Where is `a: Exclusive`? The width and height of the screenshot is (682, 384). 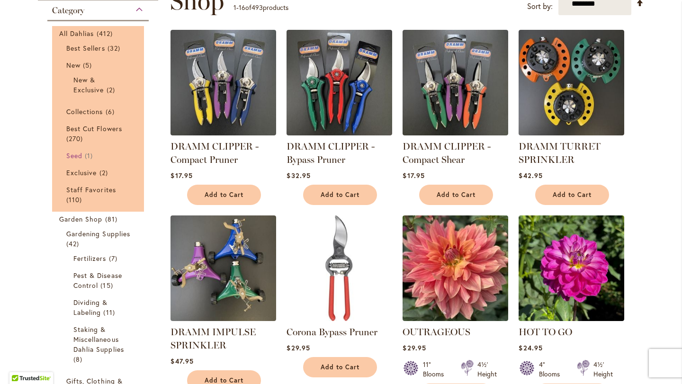
a: Exclusive is located at coordinates (99, 172).